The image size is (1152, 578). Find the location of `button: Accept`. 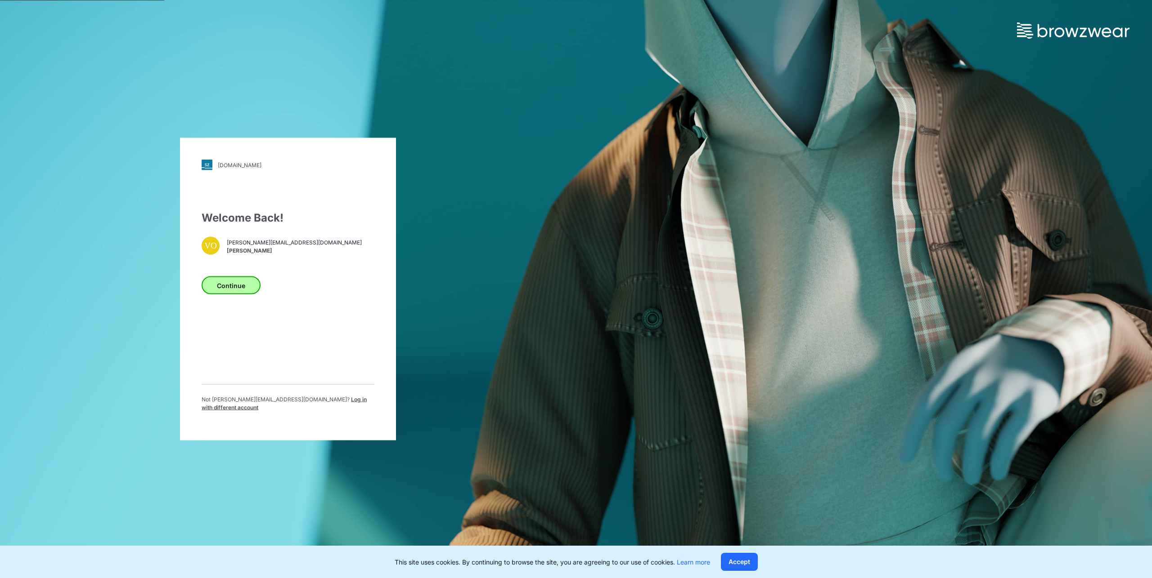

button: Accept is located at coordinates (739, 562).